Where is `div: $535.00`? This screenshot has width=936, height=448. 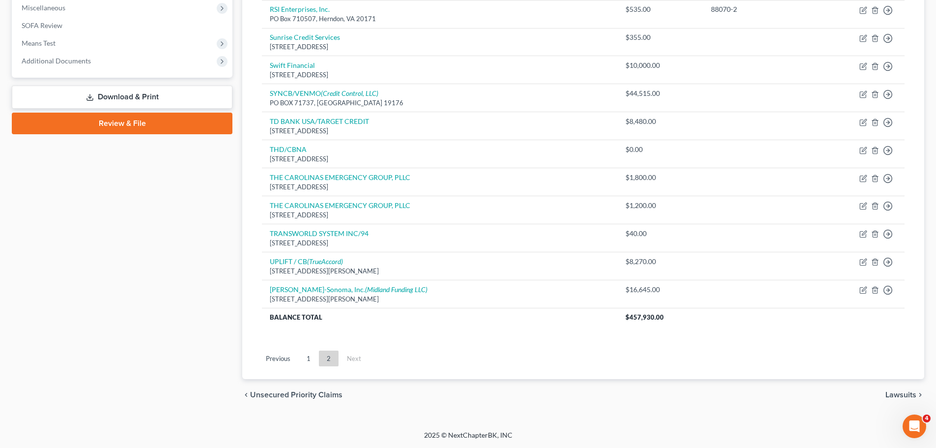 div: $535.00 is located at coordinates (660, 9).